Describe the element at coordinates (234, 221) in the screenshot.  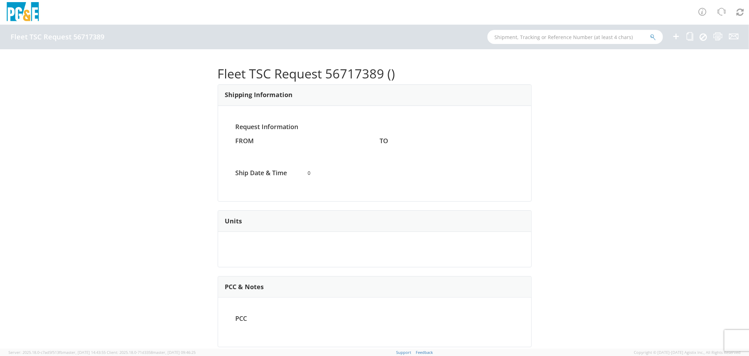
I see `h3: Units` at that location.